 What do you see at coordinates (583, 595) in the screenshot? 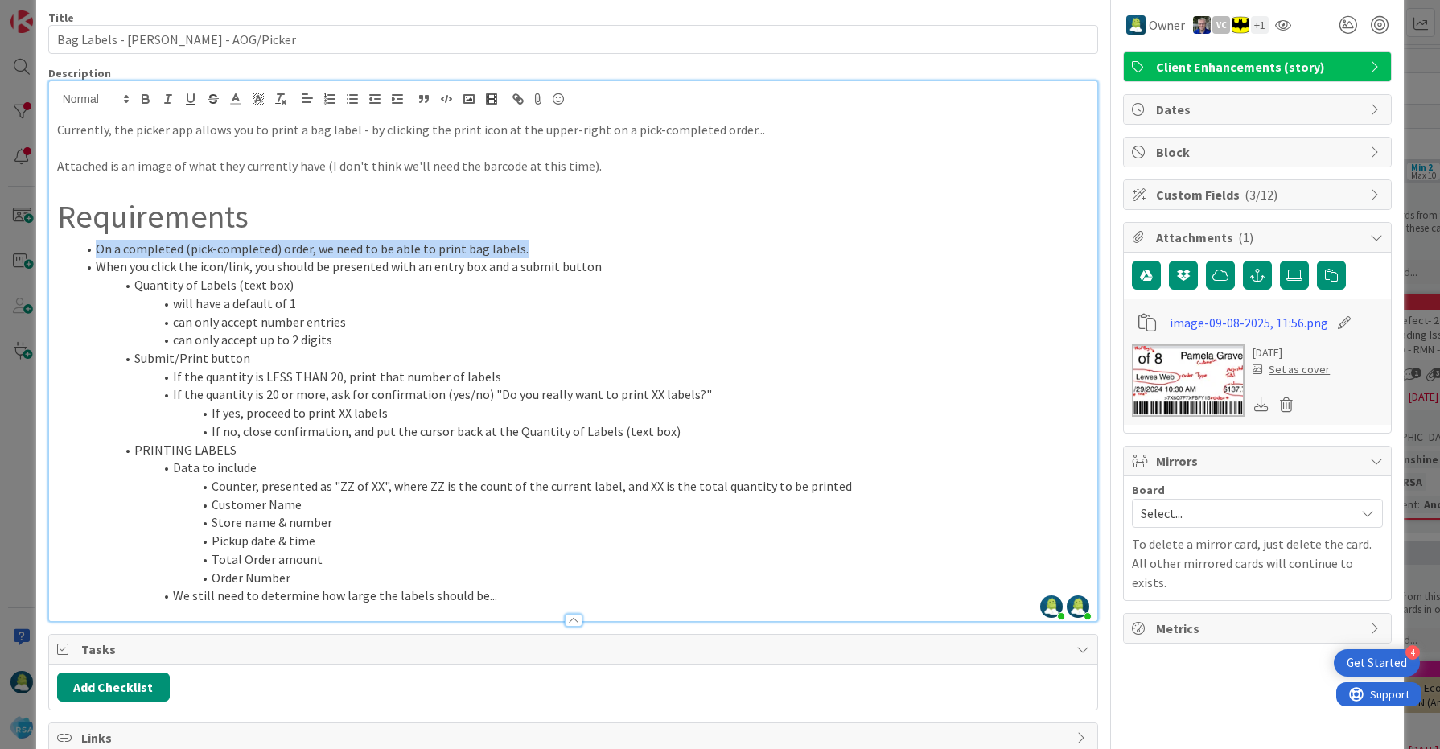
I see `li: We still need to determine how large the labels should be...` at bounding box center [583, 595].